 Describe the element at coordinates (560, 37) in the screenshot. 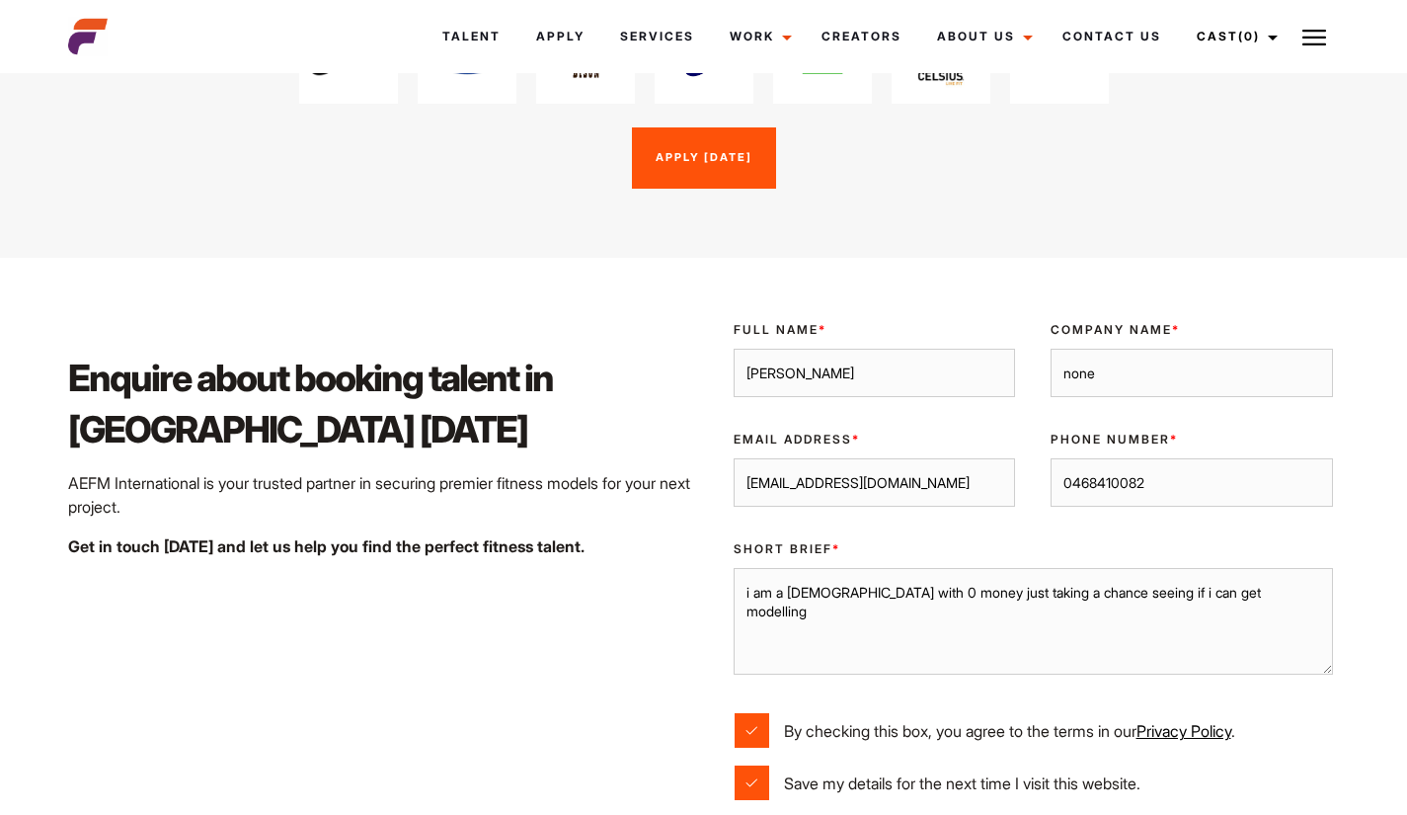

I see `a: Apply` at that location.